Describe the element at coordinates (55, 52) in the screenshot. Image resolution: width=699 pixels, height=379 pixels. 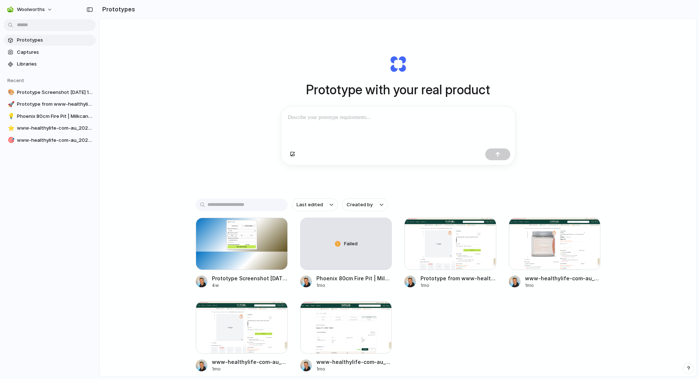
I see `span: Captures` at that location.